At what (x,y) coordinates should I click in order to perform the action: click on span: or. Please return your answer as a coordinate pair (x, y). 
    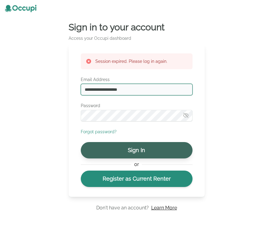
    Looking at the image, I should click on (136, 165).